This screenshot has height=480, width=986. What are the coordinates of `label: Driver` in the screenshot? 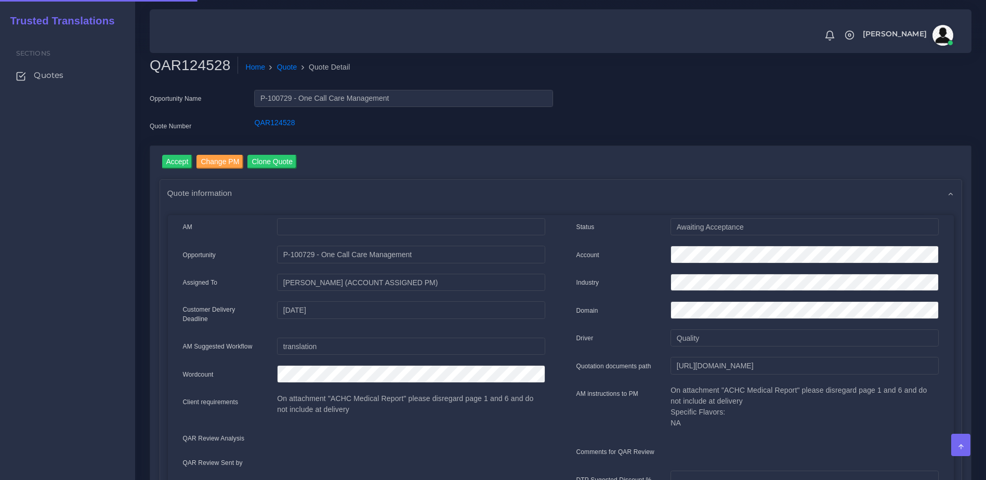 It's located at (585, 338).